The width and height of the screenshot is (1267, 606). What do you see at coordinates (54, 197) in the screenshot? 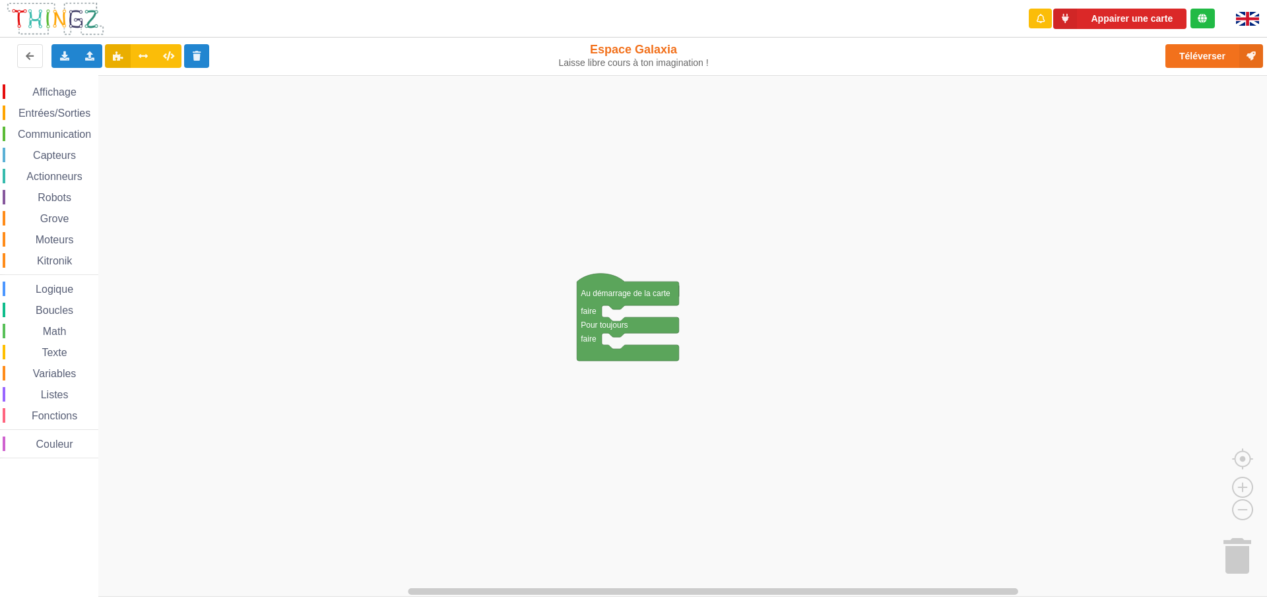
I see `span: Robots` at bounding box center [54, 197].